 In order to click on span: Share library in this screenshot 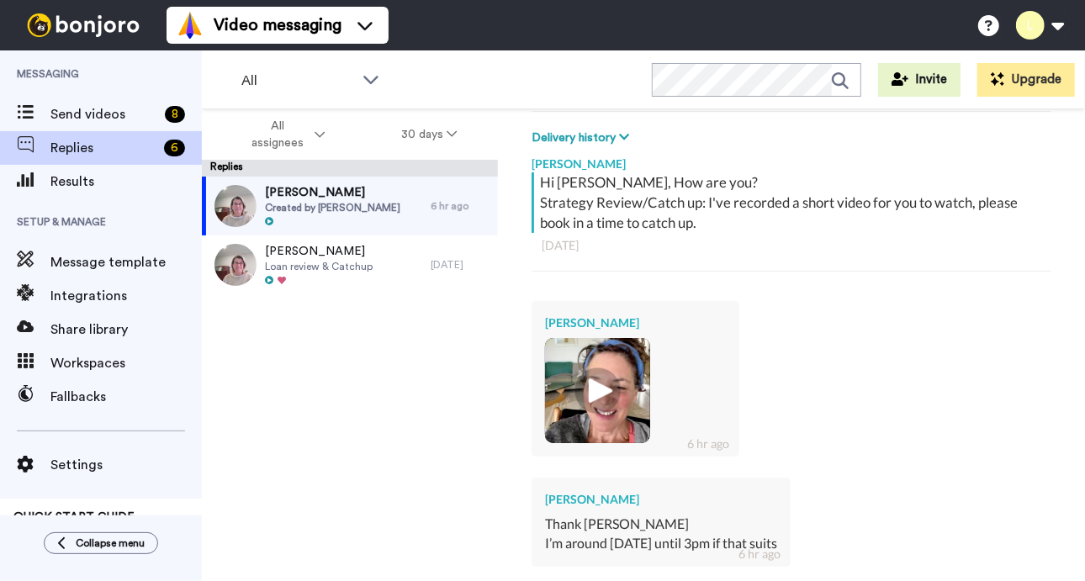, I will do `click(126, 330)`.